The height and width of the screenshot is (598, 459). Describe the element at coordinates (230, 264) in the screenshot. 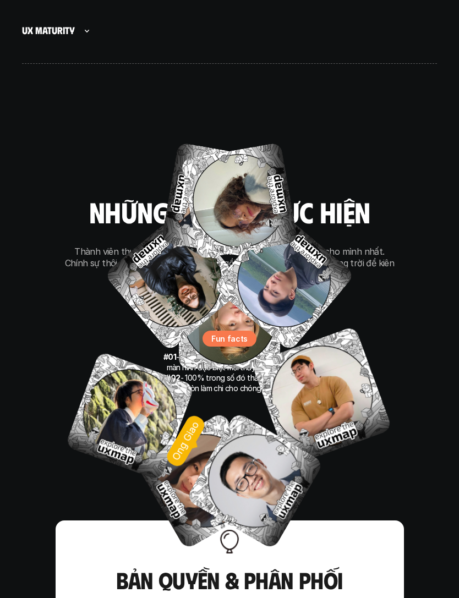

I see `p: Thành viên thực hiện là những người muốn tìm được câu trả lời cho mình nhất. Chính sự thôi thúc đ...` at that location.